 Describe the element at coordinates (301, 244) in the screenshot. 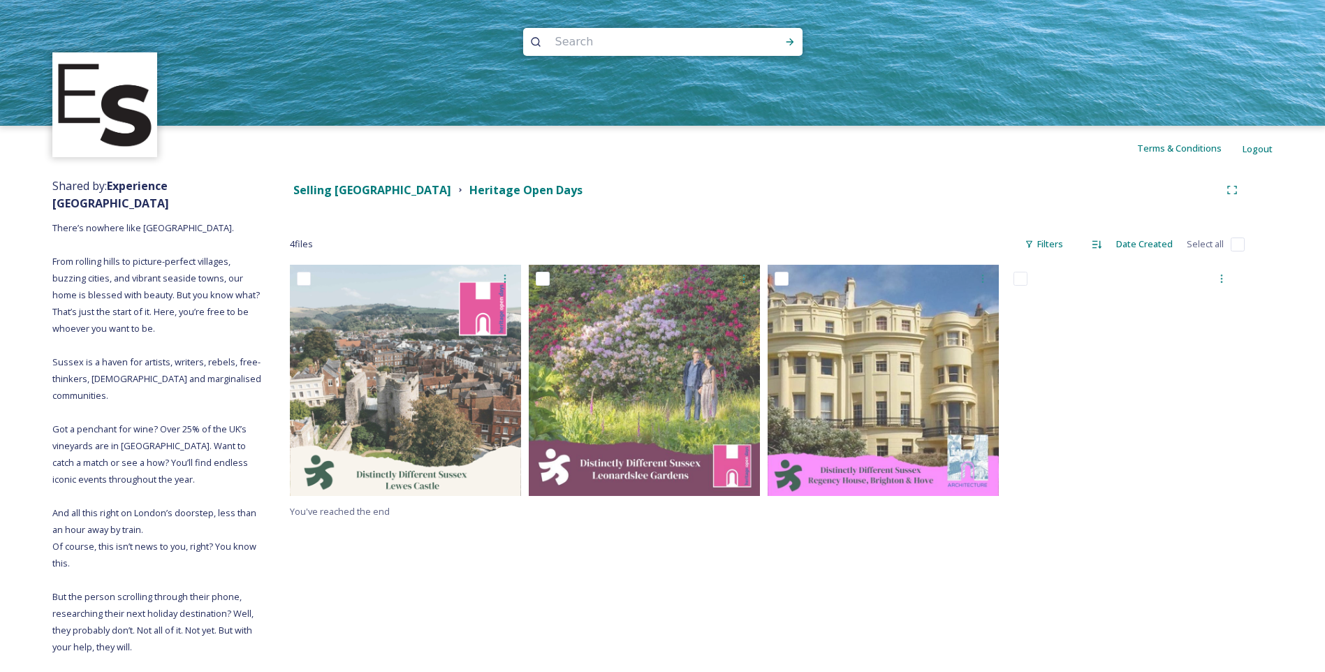

I see `span: 4 file s` at that location.